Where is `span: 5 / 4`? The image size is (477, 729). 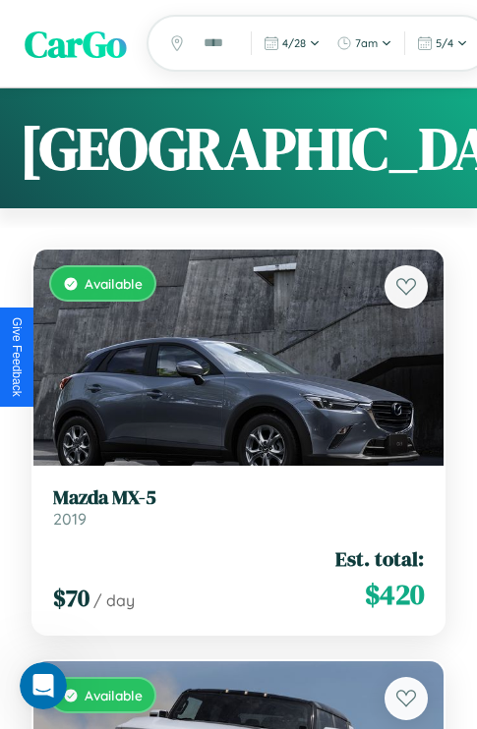
span: 5 / 4 is located at coordinates (444, 43).